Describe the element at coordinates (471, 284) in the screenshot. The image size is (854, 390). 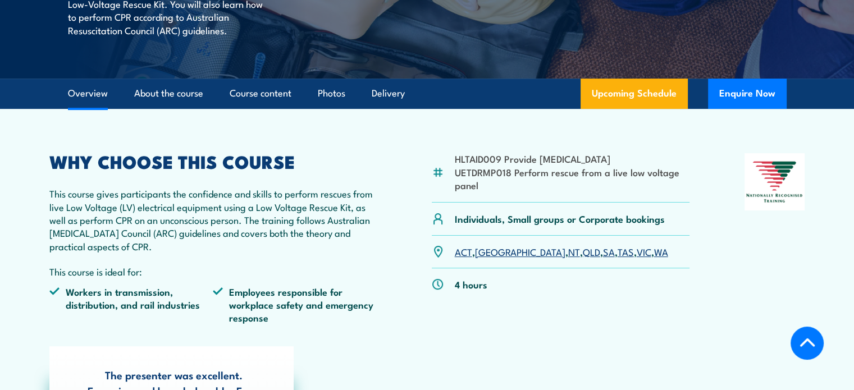
I see `p: 4 hours` at that location.